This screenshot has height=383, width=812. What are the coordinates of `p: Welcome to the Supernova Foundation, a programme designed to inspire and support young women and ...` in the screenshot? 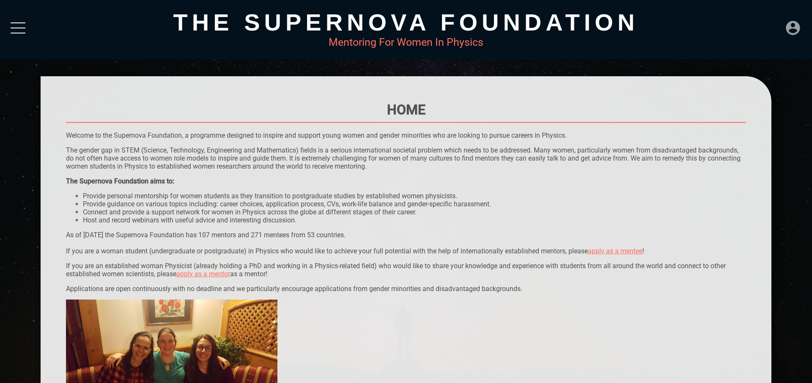 It's located at (406, 135).